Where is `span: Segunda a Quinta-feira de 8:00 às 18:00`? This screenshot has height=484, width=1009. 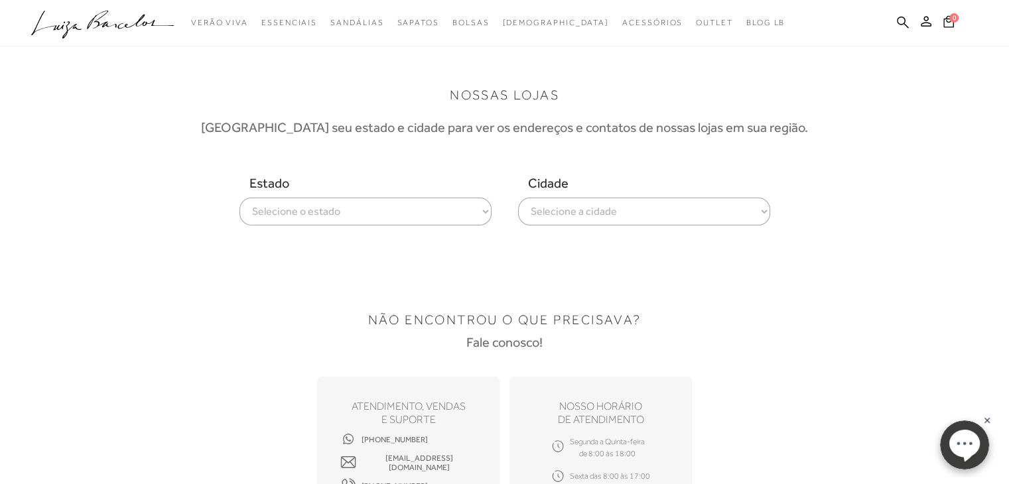 span: Segunda a Quinta-feira de 8:00 às 18:00 is located at coordinates (607, 448).